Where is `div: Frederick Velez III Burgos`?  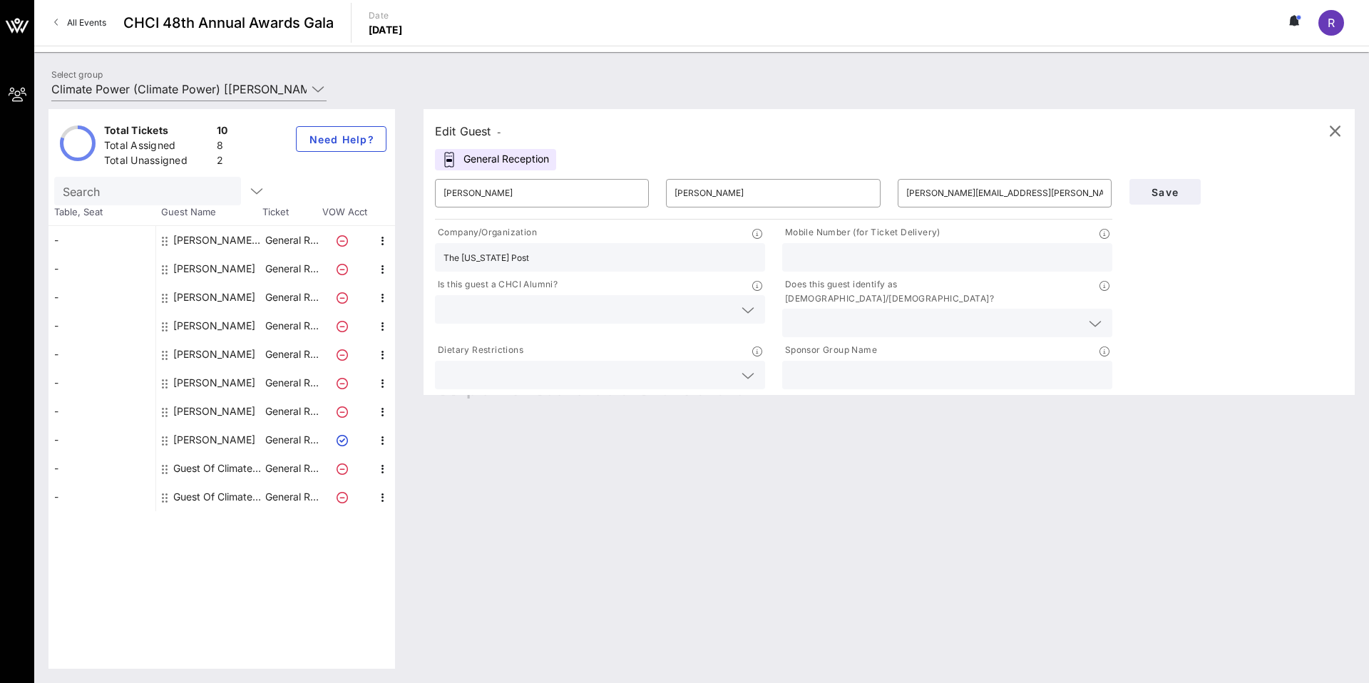
div: Frederick Velez III Burgos is located at coordinates (218, 240).